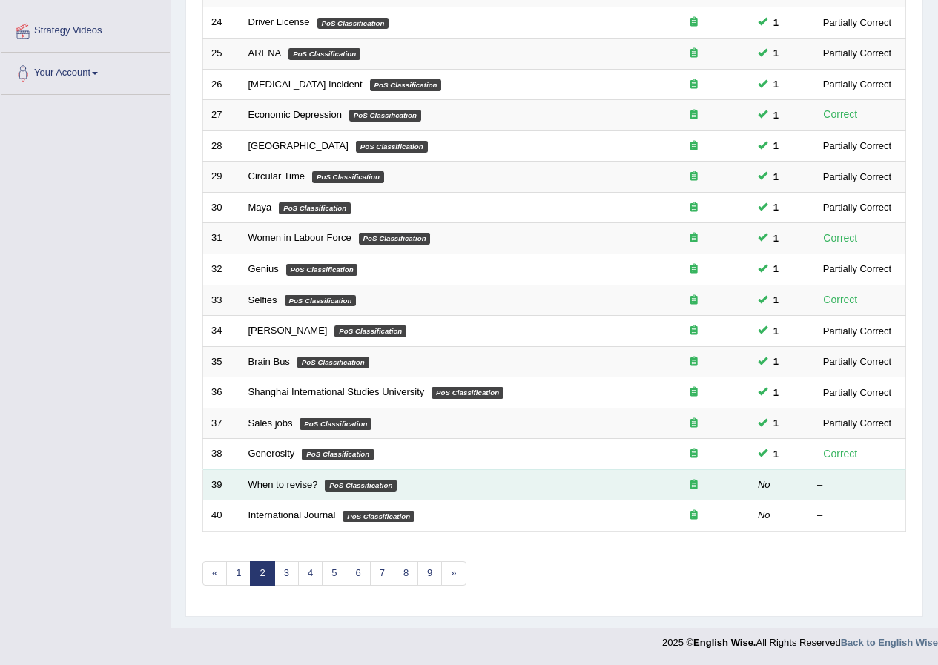 This screenshot has height=665, width=938. Describe the element at coordinates (889, 642) in the screenshot. I see `strong: Back to English Wise` at that location.